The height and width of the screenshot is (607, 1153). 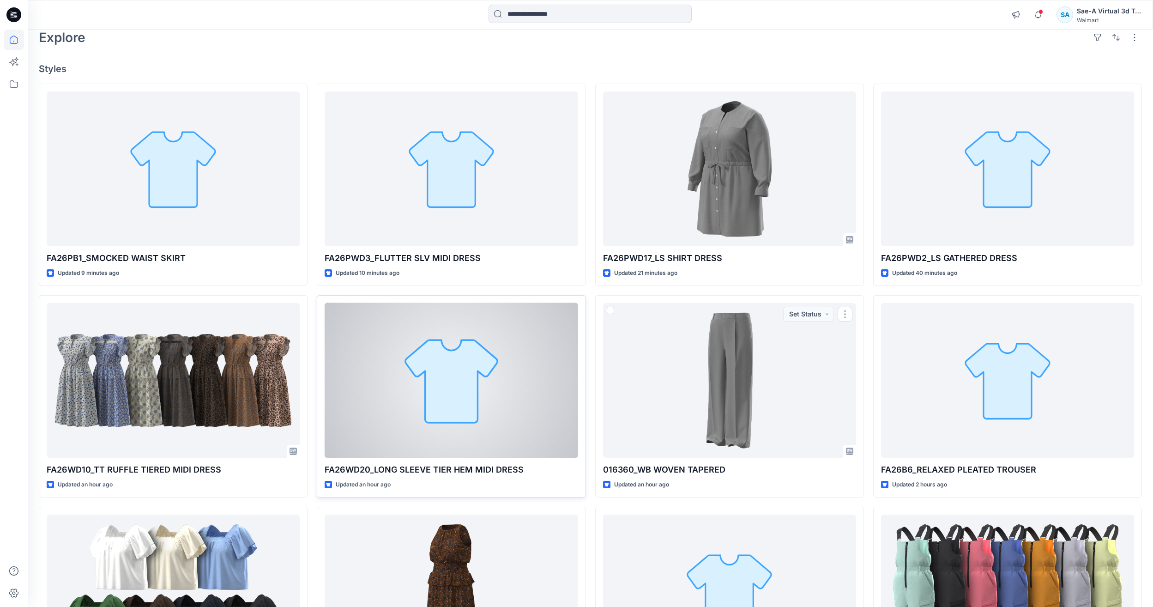 I want to click on p: FA26PB1_SMOCKED WAIST SKIRT, so click(x=173, y=258).